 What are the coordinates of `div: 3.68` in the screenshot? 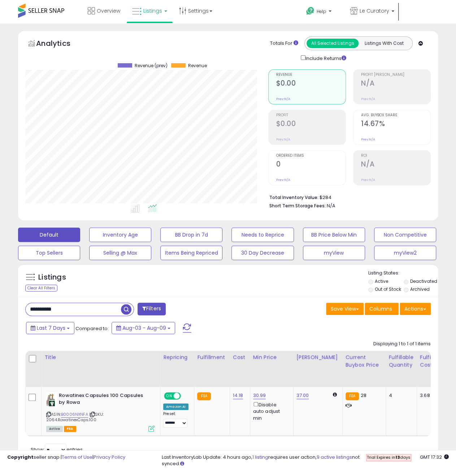 It's located at (433, 396).